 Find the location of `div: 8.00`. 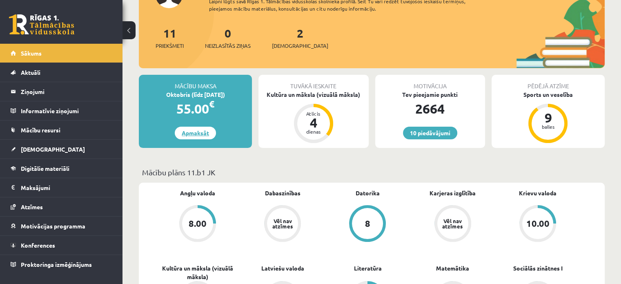

div: 8.00 is located at coordinates (198, 223).